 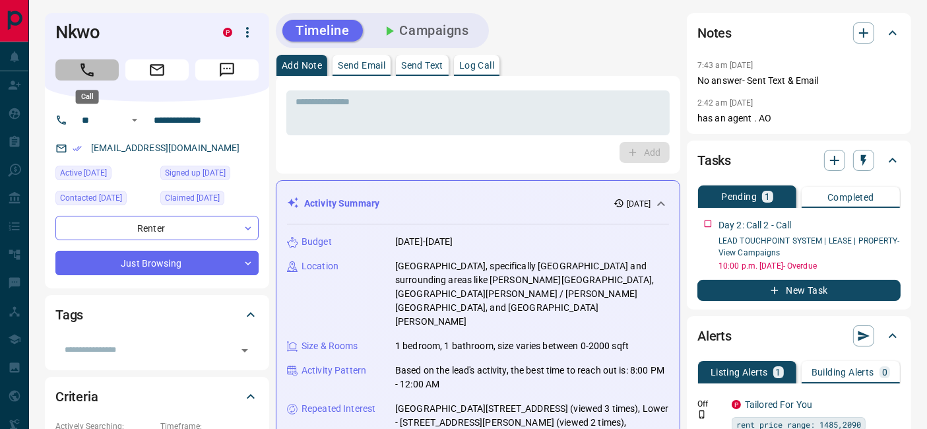 I want to click on div: Sat Jul 19 2025, so click(x=104, y=200).